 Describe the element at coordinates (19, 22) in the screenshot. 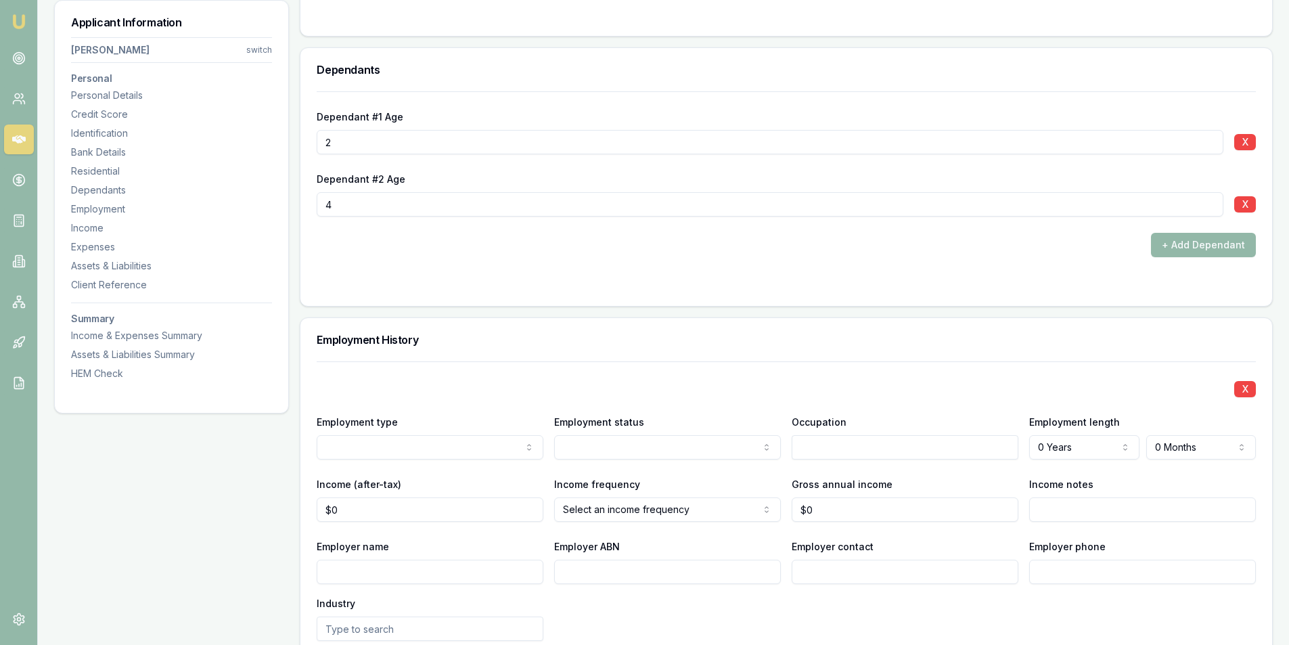

I see `img: emu-icon-u.png` at that location.